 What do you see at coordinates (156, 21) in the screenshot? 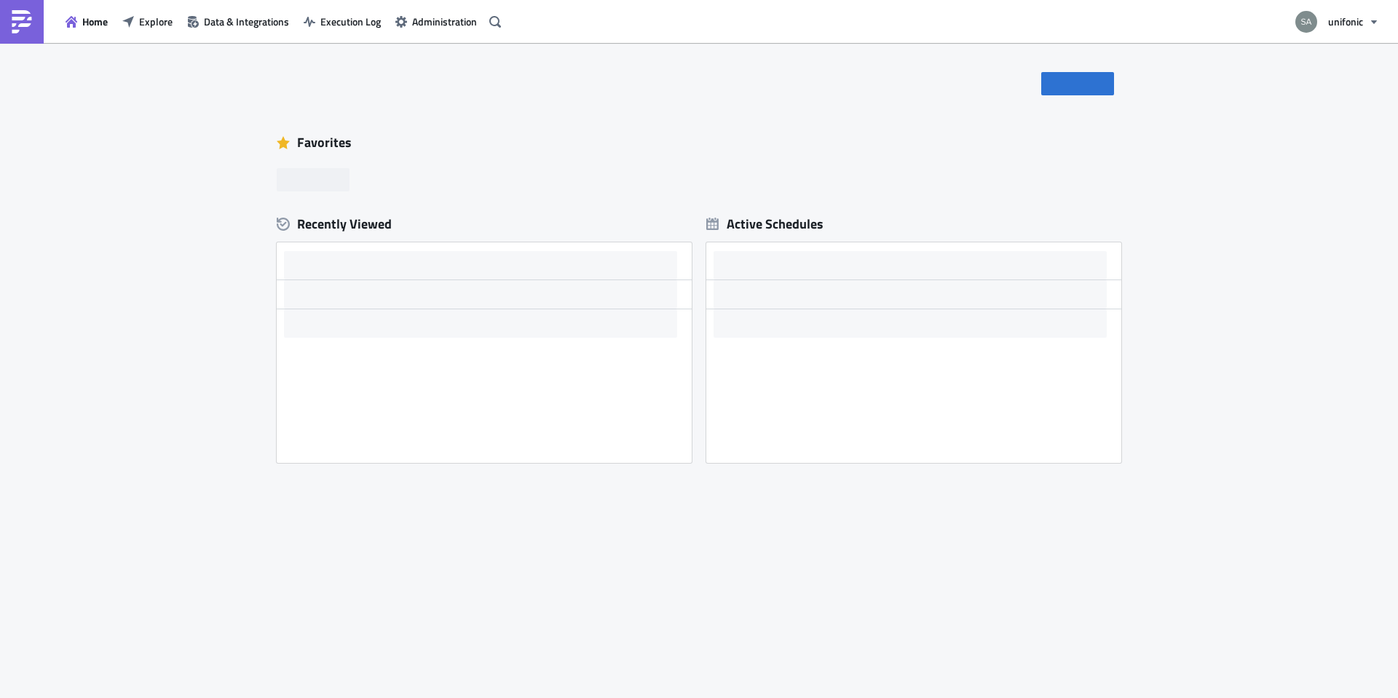
I see `span: Explore` at bounding box center [156, 21].